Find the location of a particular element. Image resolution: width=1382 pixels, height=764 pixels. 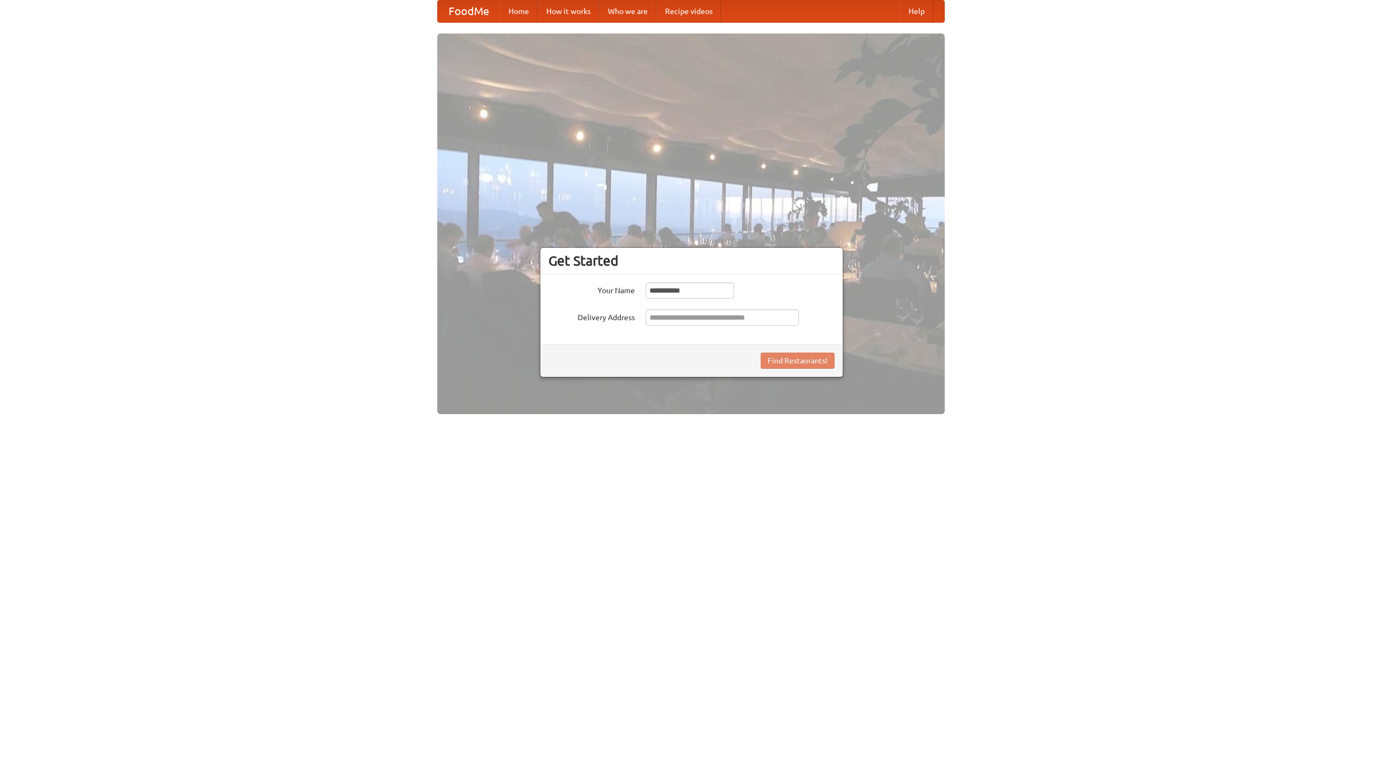

button: Find Restaurants! is located at coordinates (797, 361).